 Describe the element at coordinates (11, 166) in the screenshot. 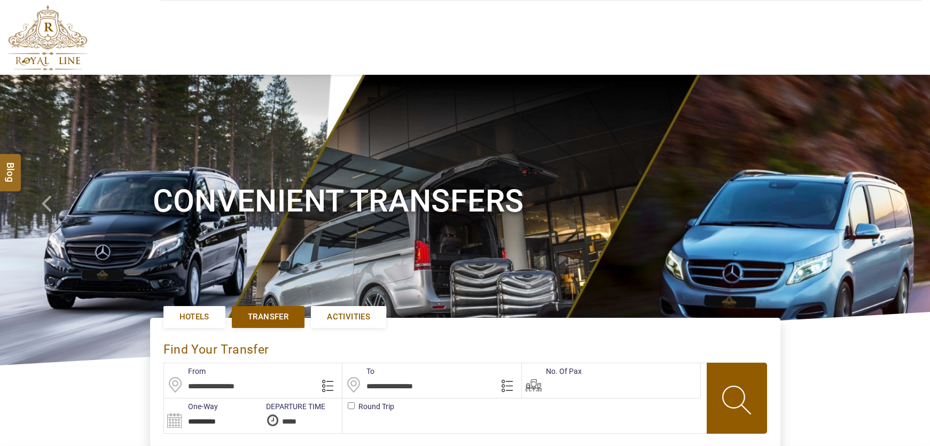

I see `span: Blog` at that location.